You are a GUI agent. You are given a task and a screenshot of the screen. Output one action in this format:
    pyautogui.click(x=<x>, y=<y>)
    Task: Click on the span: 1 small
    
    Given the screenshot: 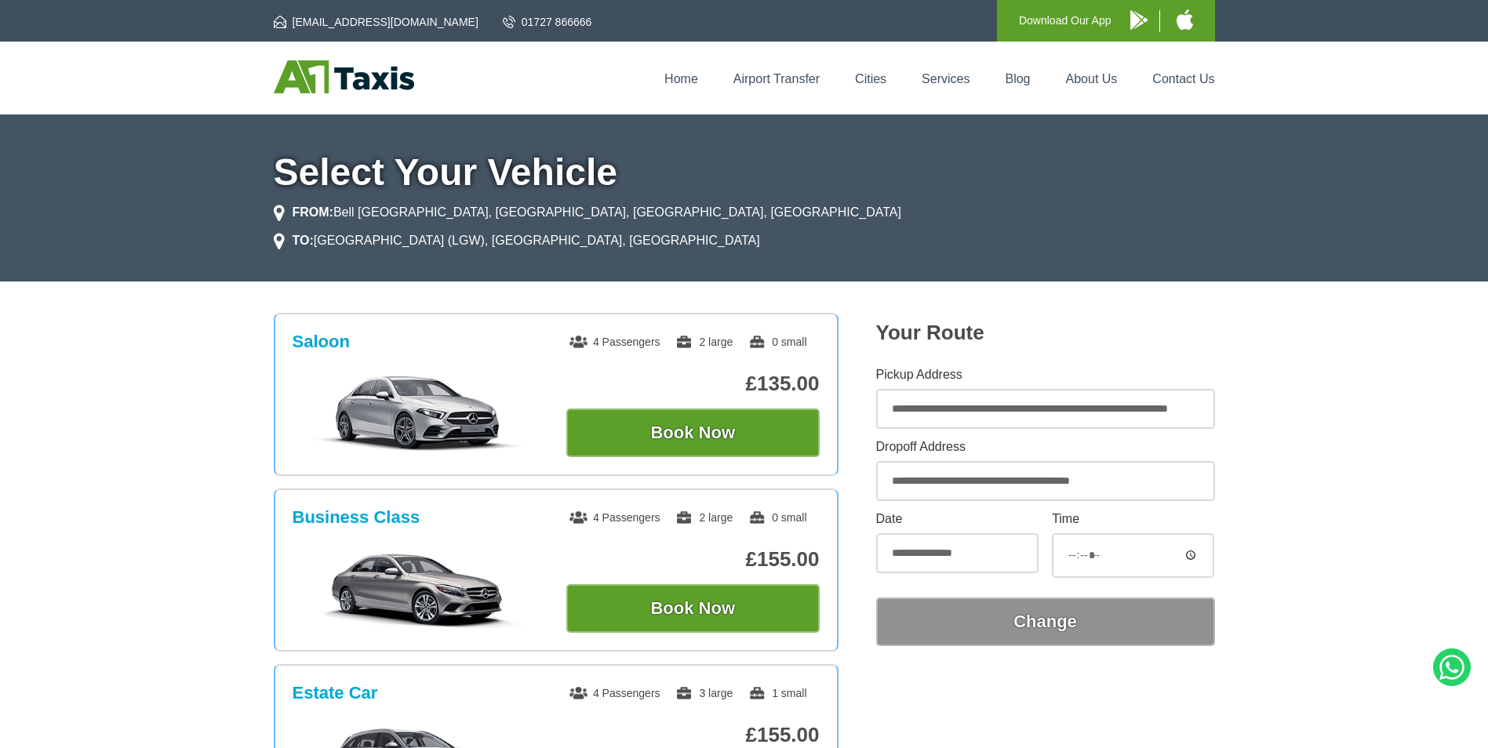 What is the action you would take?
    pyautogui.click(x=777, y=693)
    